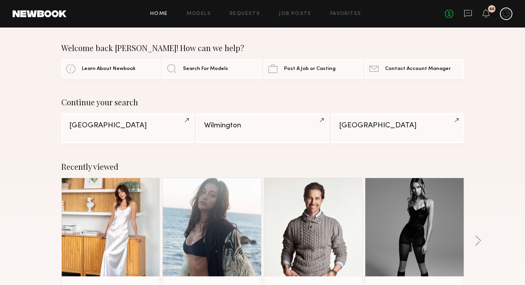  What do you see at coordinates (205, 69) in the screenshot?
I see `span: Search For Models` at bounding box center [205, 69].